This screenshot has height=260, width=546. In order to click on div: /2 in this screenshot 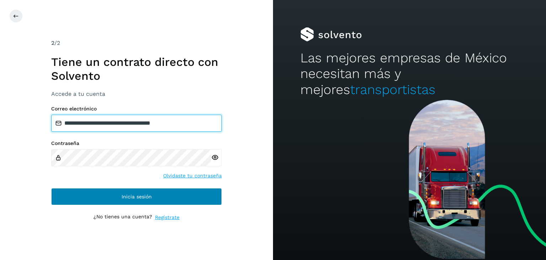, I will do `click(137, 43)`.